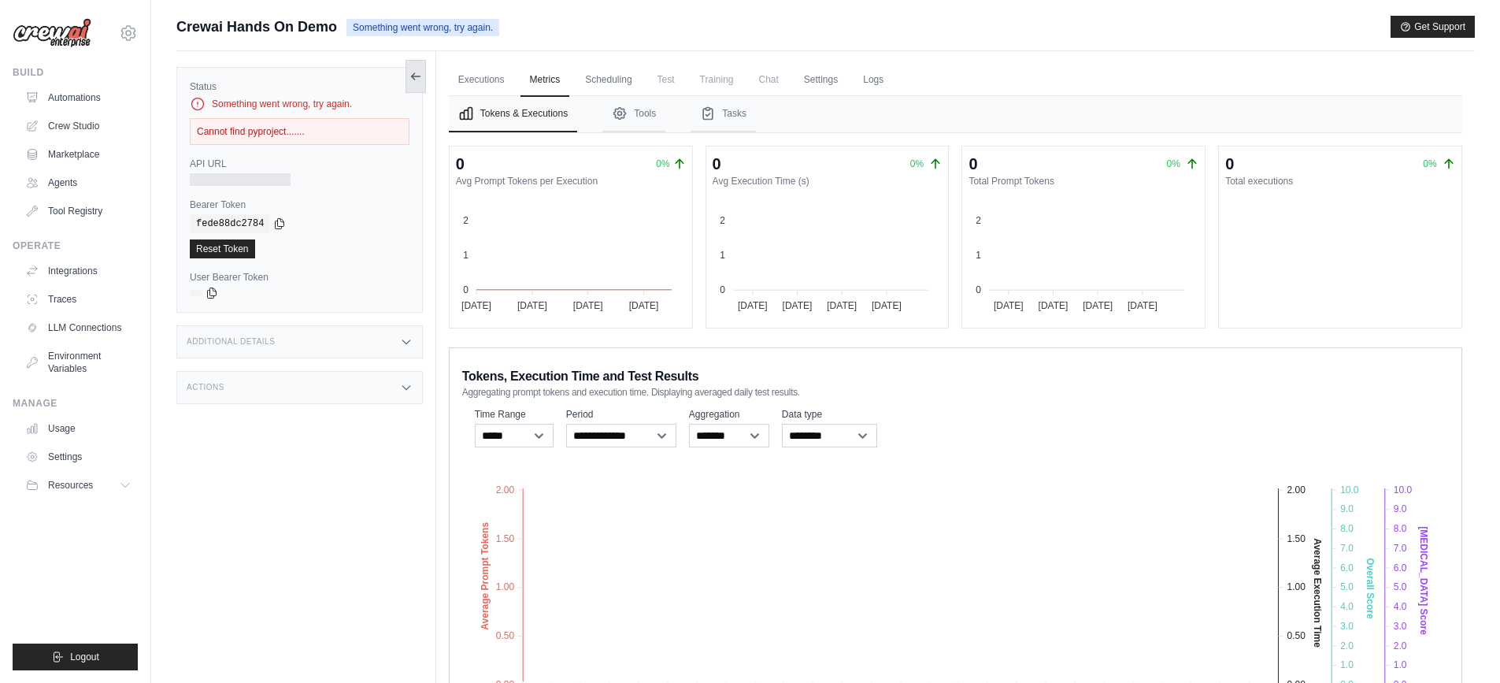 The height and width of the screenshot is (683, 1500). Describe the element at coordinates (299, 277) in the screenshot. I see `label: User Bearer Token` at that location.